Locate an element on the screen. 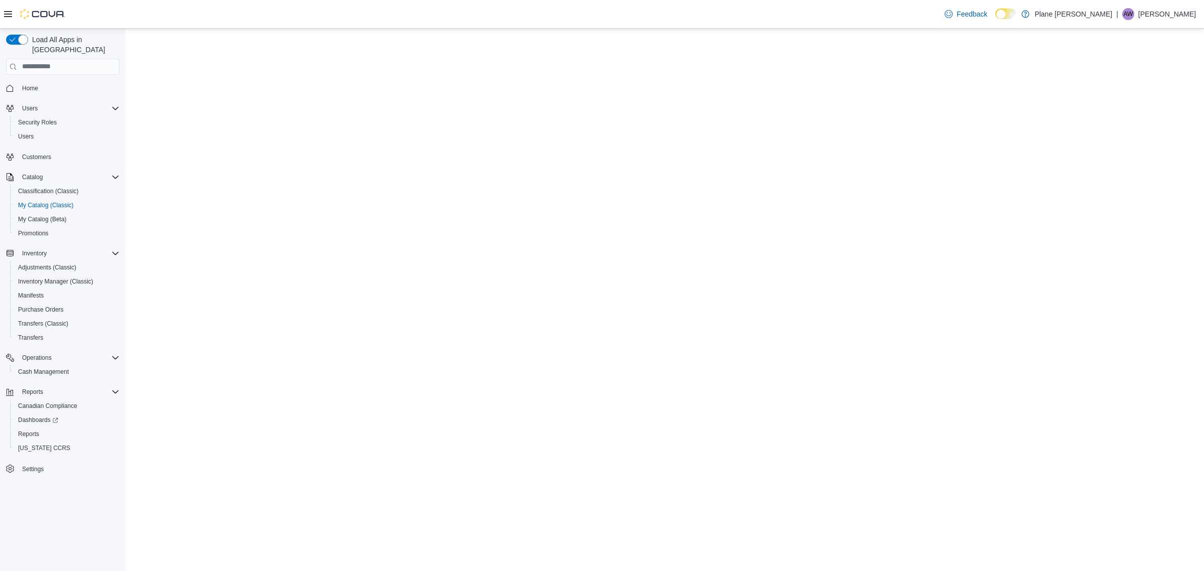 Image resolution: width=1204 pixels, height=571 pixels. button: Home is located at coordinates (63, 88).